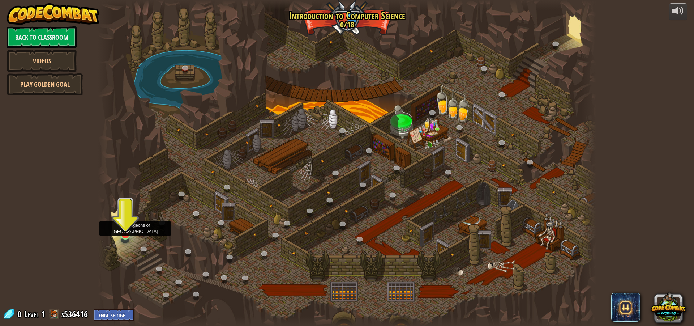 This screenshot has height=326, width=694. Describe the element at coordinates (31, 314) in the screenshot. I see `span: Level` at that location.